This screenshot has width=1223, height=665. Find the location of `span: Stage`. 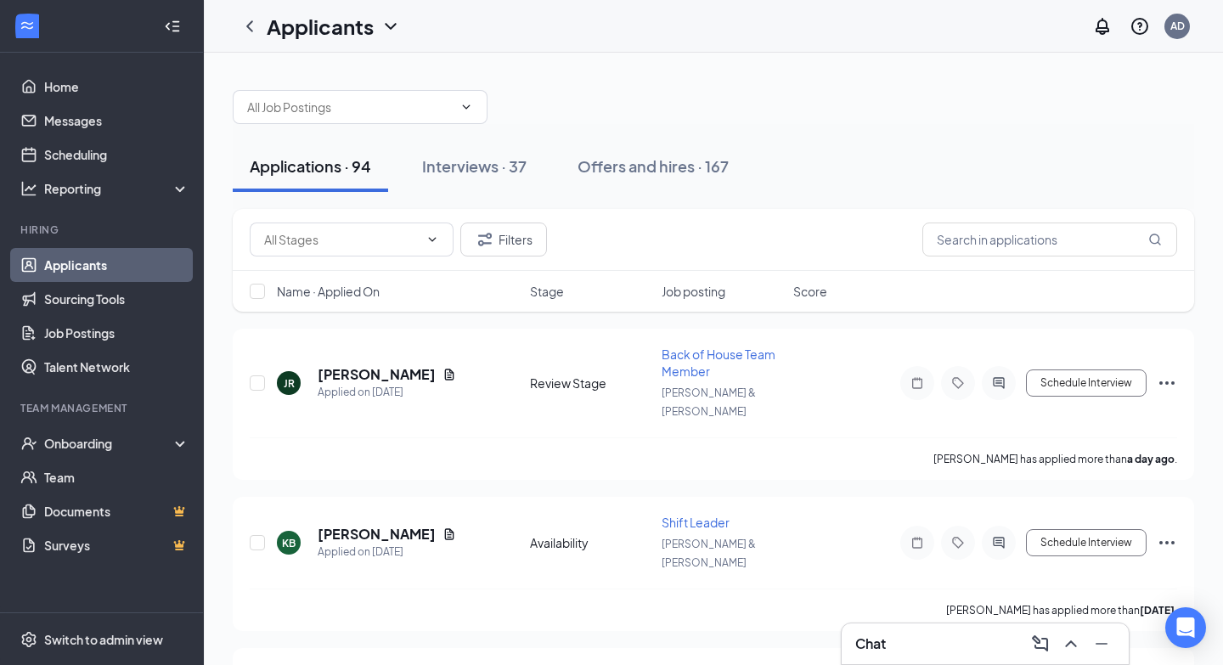

span: Stage is located at coordinates (547, 291).